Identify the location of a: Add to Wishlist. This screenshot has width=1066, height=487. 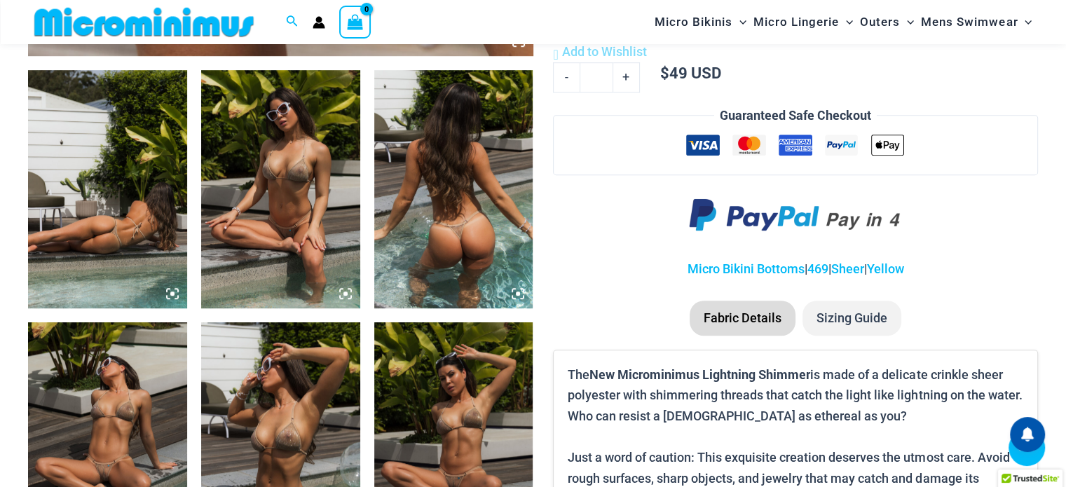
(599, 52).